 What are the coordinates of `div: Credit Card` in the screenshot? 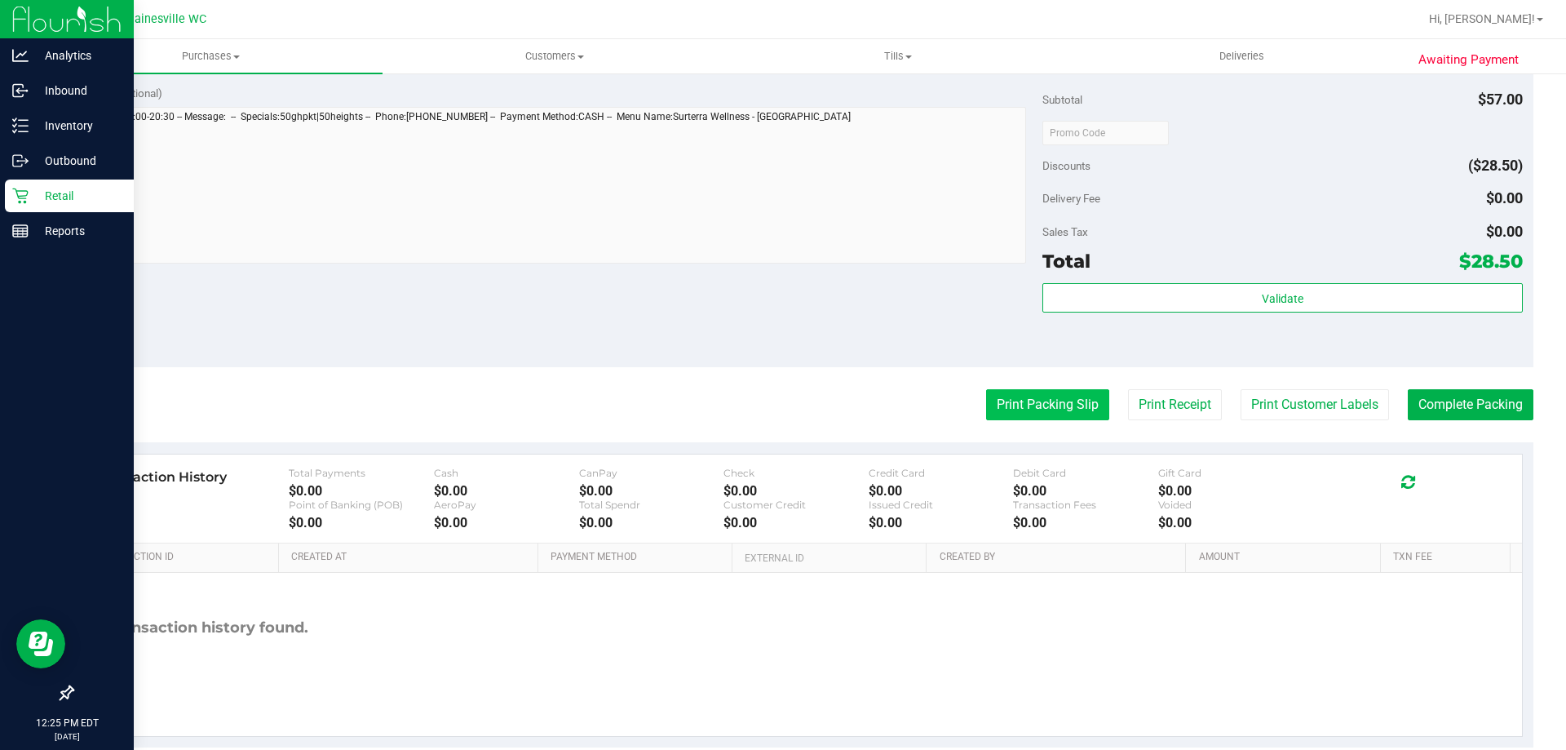 It's located at (941, 472).